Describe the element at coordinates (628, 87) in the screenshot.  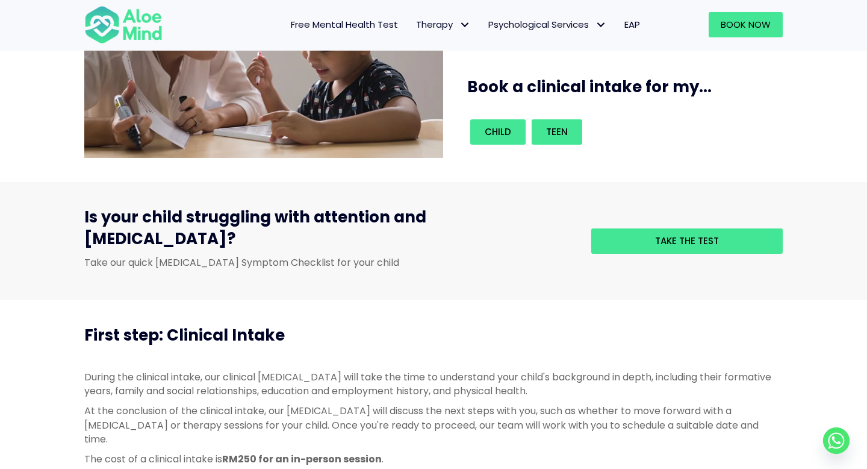
I see `h3: Book a clinical intake for my...` at that location.